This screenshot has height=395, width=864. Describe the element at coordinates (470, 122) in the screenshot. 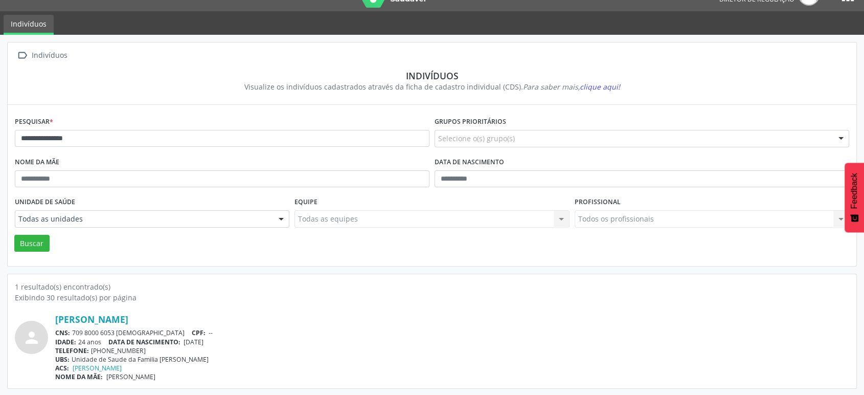

I see `label: Grupos prioritários` at that location.